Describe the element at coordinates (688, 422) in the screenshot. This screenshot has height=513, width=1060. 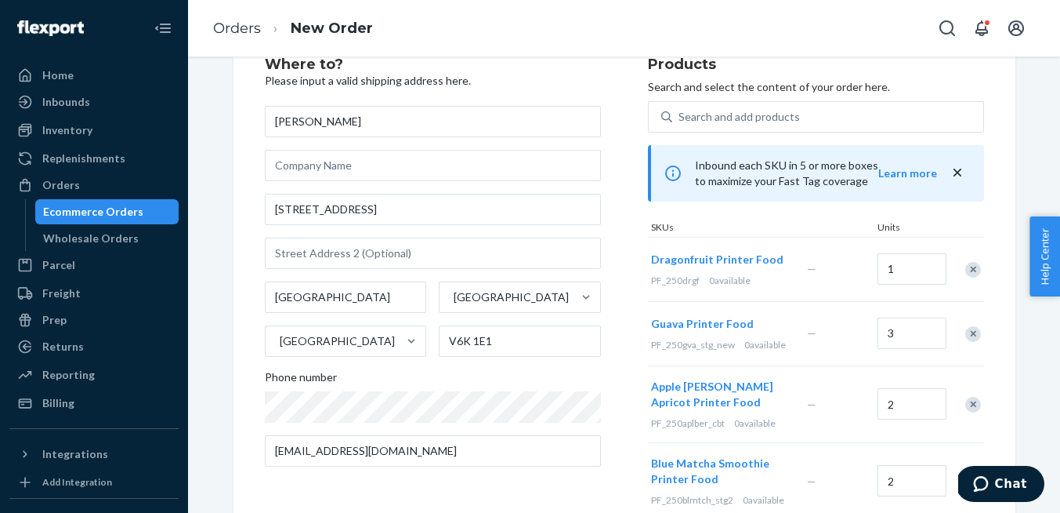
I see `span: PF_250aplber_cbt` at that location.